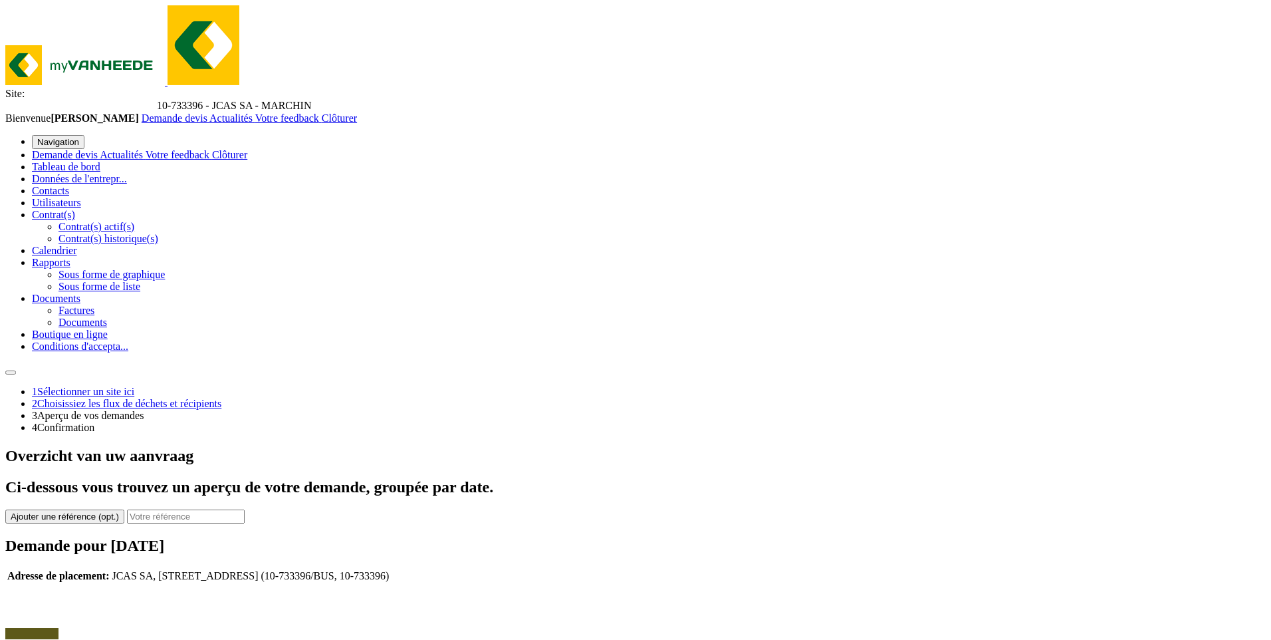 This screenshot has width=1271, height=640. Describe the element at coordinates (66, 166) in the screenshot. I see `span: Tableau de bord` at that location.